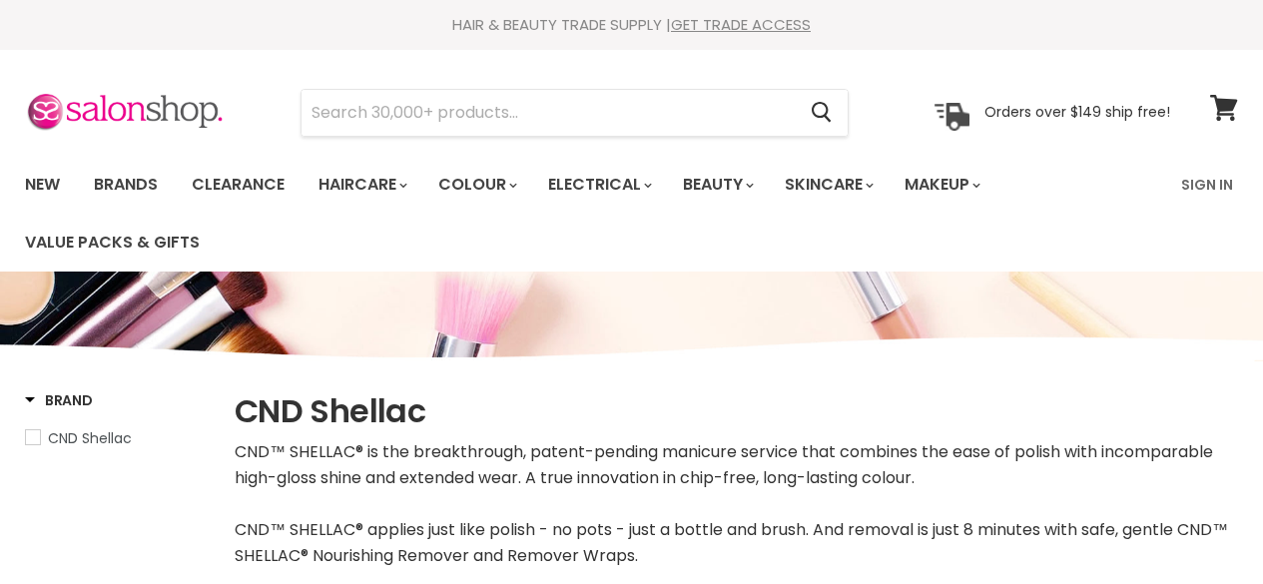 This screenshot has width=1263, height=584. What do you see at coordinates (724, 464) in the screenshot?
I see `span: CND™ SHELLAC® is the breakthrough, patent-pending manicure service that combines the ease of poli...` at bounding box center [724, 464].